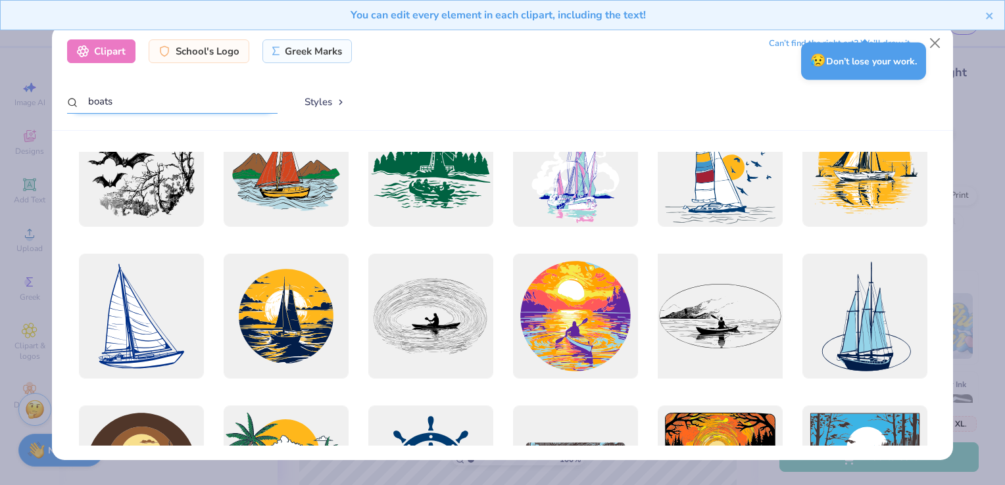 Image resolution: width=1005 pixels, height=485 pixels. Describe the element at coordinates (935, 43) in the screenshot. I see `button: Close` at that location.